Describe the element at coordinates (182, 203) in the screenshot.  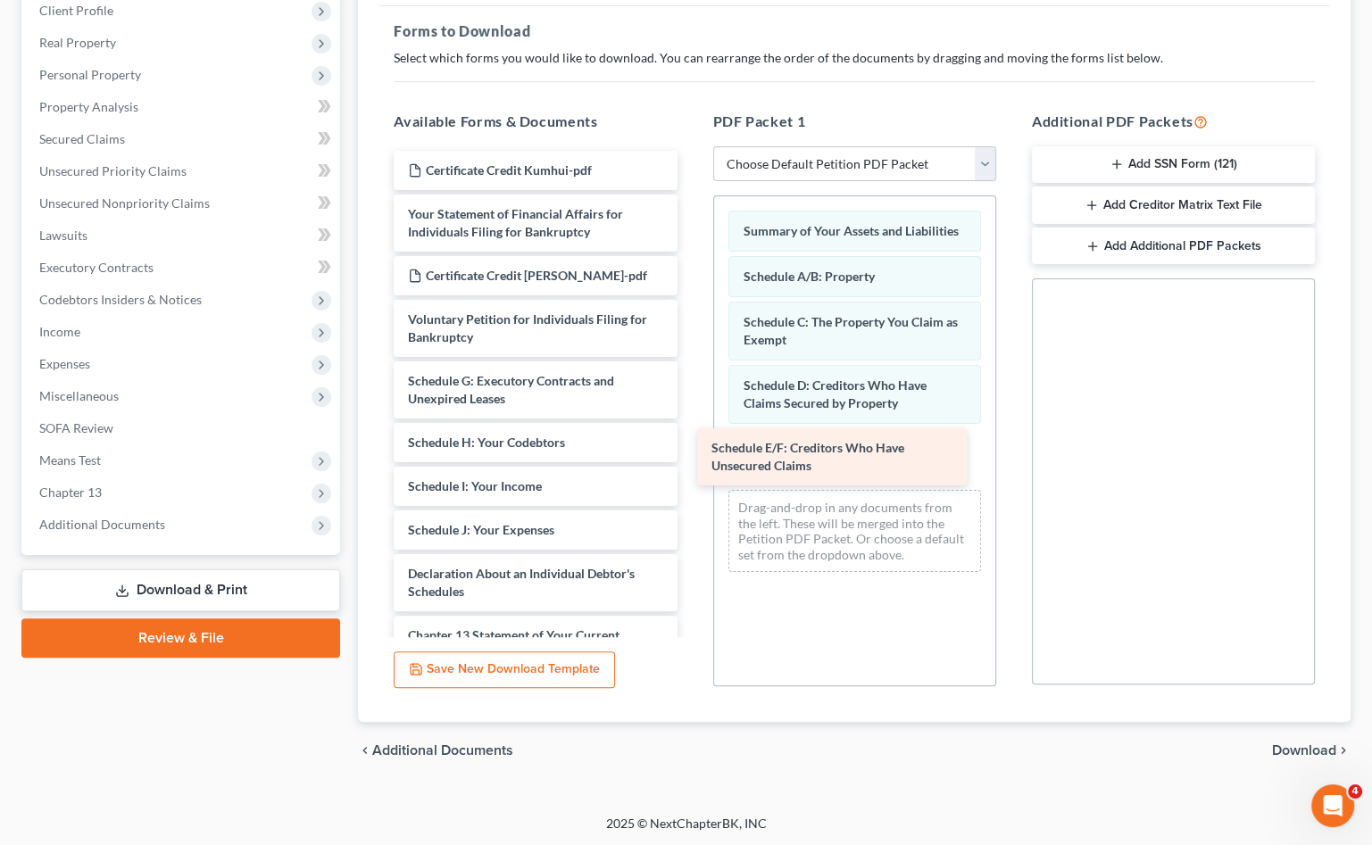
I see `a: Unsecured Nonpriority Claims` at that location.